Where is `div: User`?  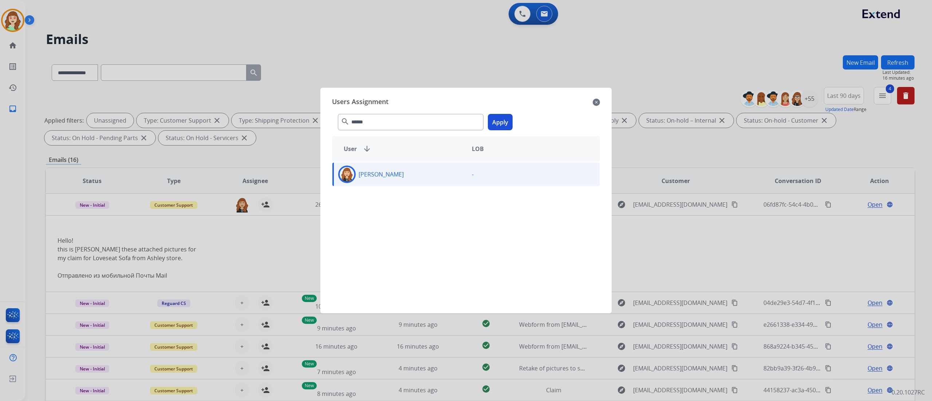
div: User is located at coordinates (402, 149).